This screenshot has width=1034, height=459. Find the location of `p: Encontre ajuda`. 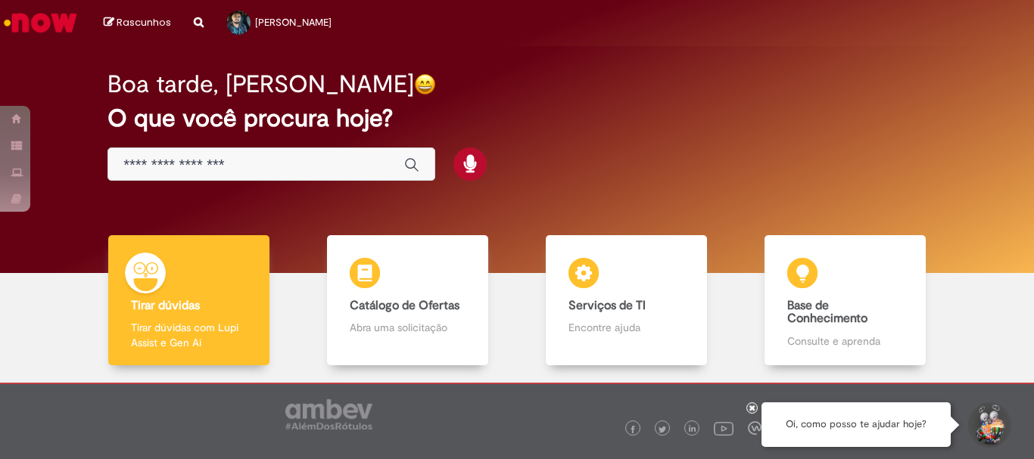

p: Encontre ajuda is located at coordinates (626, 328).